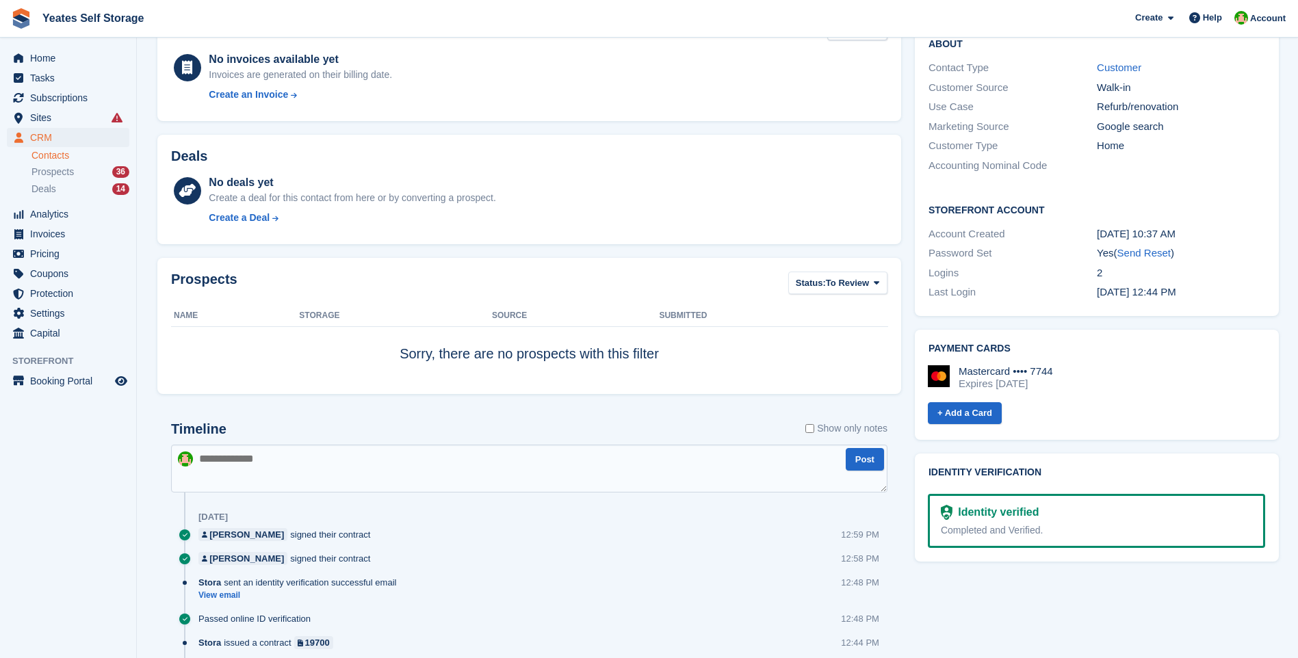  I want to click on a: Contacts, so click(80, 155).